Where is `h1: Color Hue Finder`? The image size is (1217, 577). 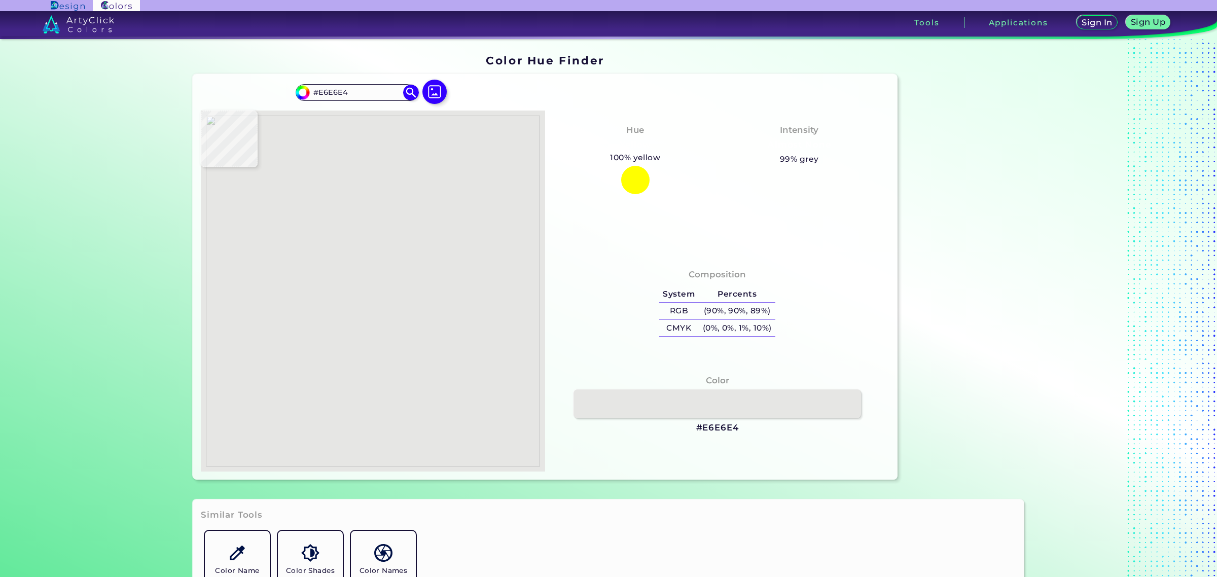 h1: Color Hue Finder is located at coordinates (545, 60).